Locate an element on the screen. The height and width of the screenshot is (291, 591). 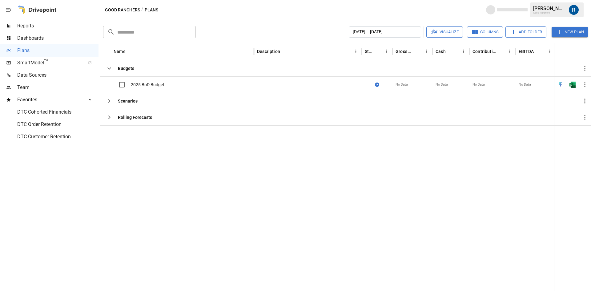
span: Reports is located at coordinates (58, 26).